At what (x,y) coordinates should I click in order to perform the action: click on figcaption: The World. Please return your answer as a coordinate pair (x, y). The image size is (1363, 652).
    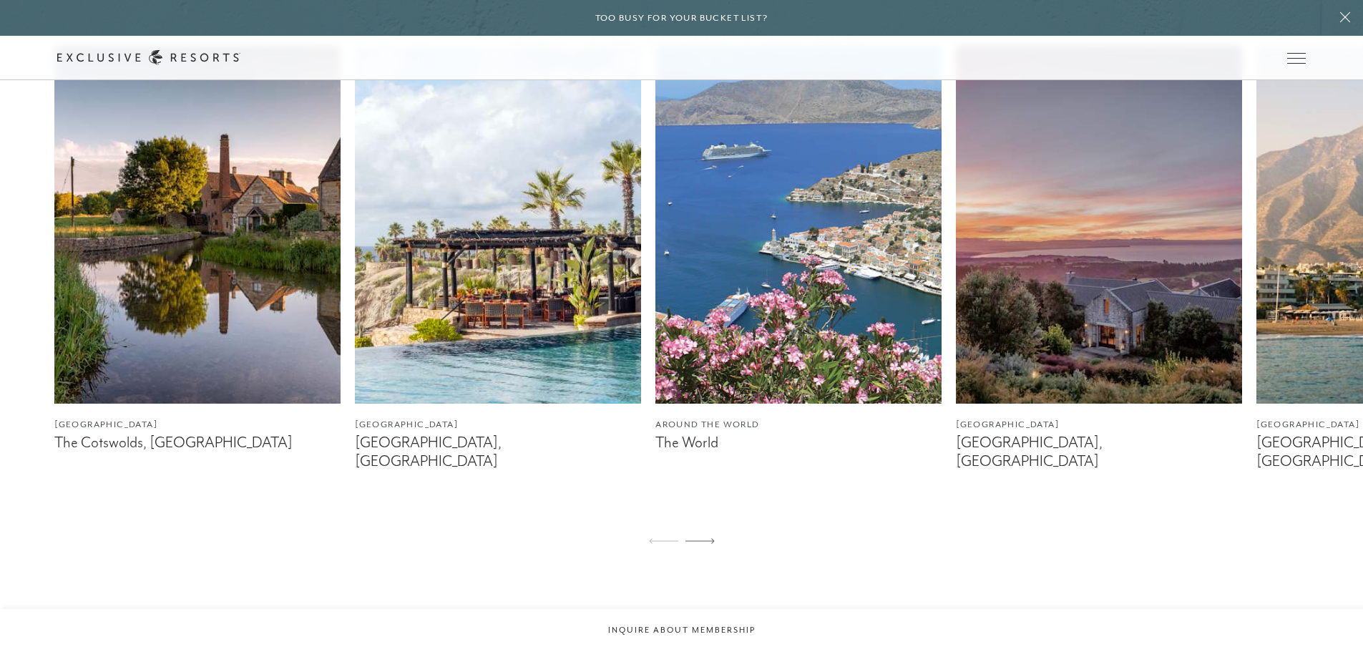
    Looking at the image, I should click on (799, 442).